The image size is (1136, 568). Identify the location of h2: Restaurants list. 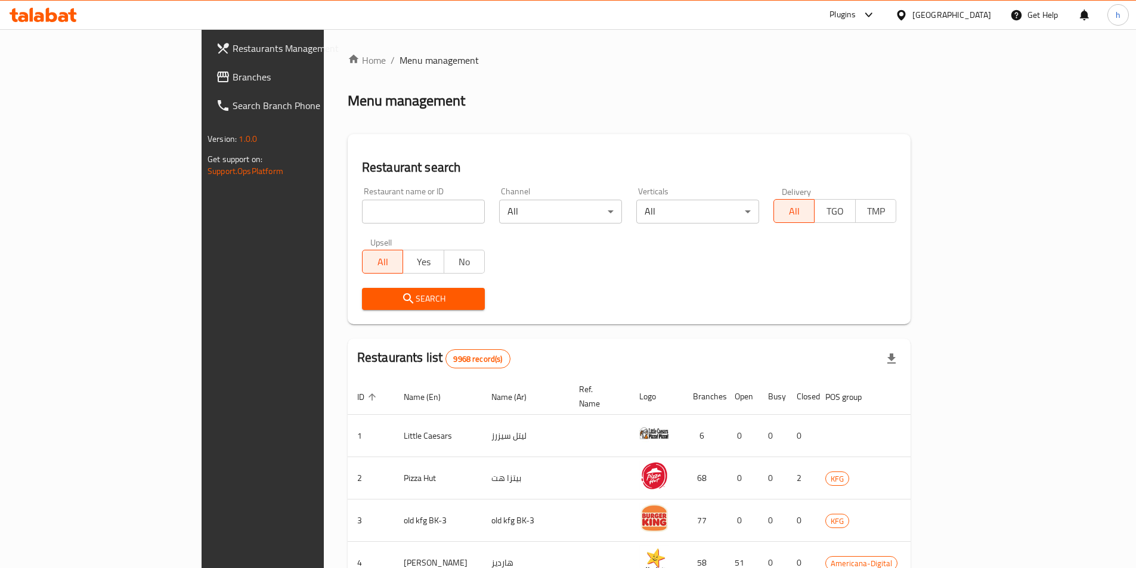
(433, 358).